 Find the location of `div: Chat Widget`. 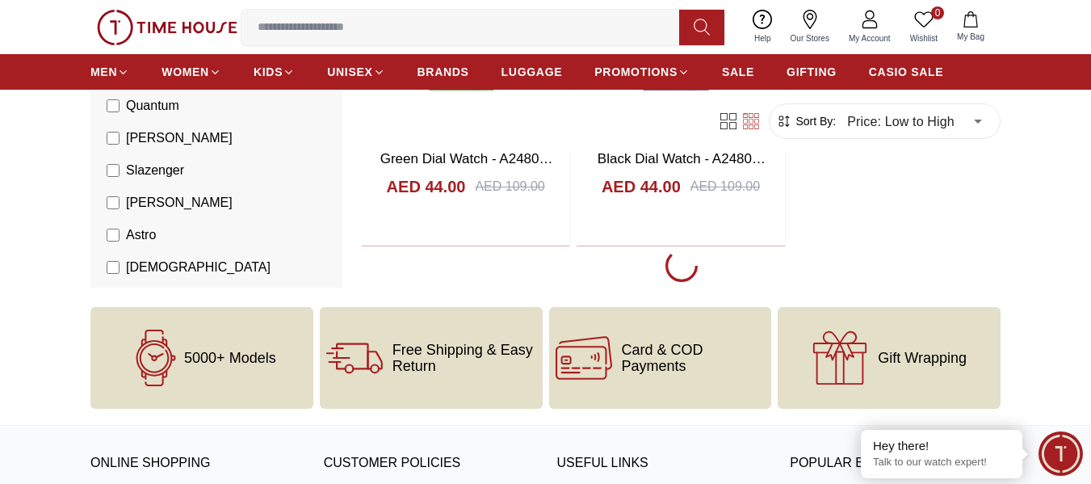

div: Chat Widget is located at coordinates (1061, 453).